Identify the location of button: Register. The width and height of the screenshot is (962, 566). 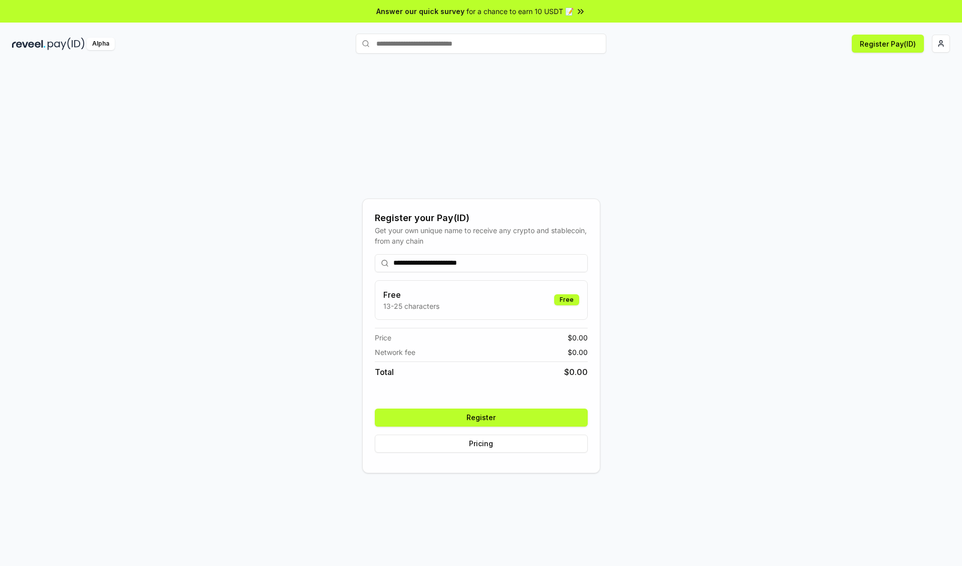
(481, 418).